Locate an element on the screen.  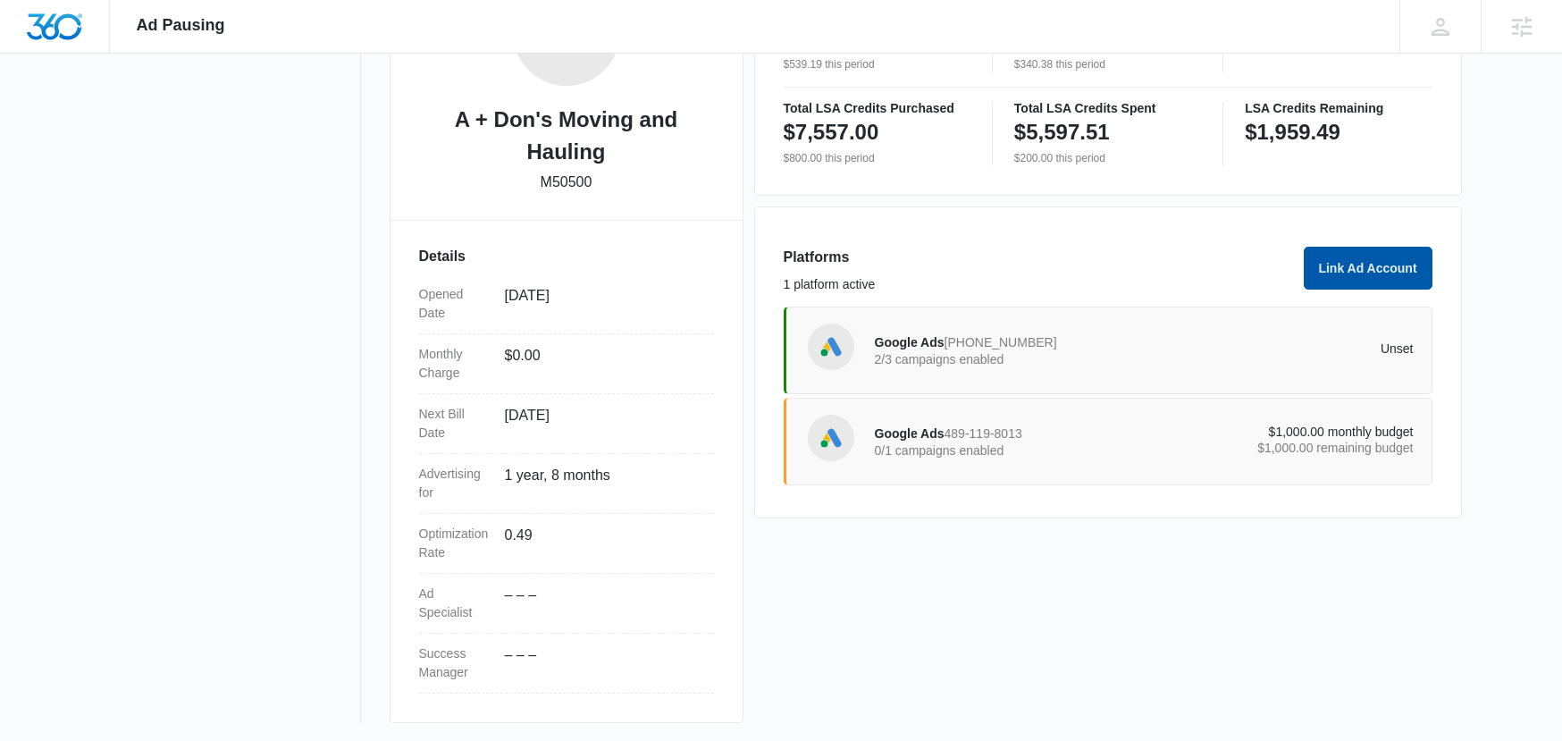
h2: A + Don's Moving and Hauling is located at coordinates (567, 136).